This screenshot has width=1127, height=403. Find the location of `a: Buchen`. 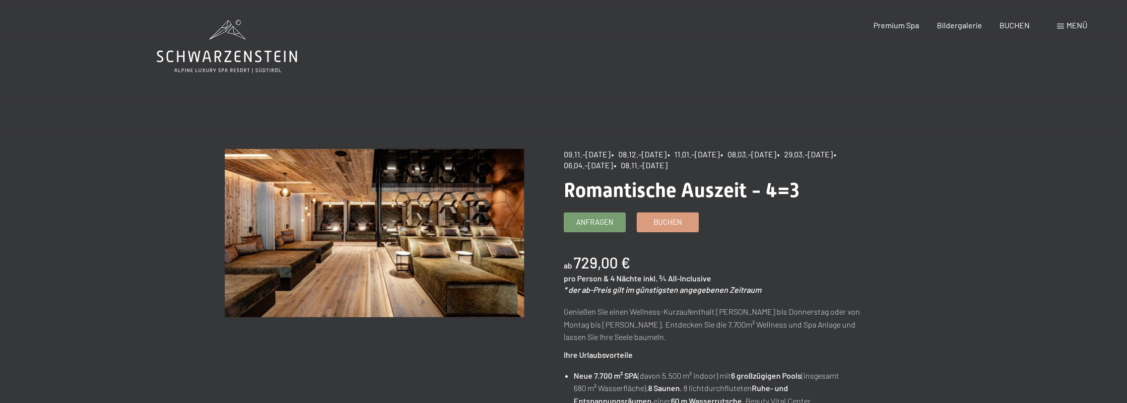

a: Buchen is located at coordinates (667, 222).